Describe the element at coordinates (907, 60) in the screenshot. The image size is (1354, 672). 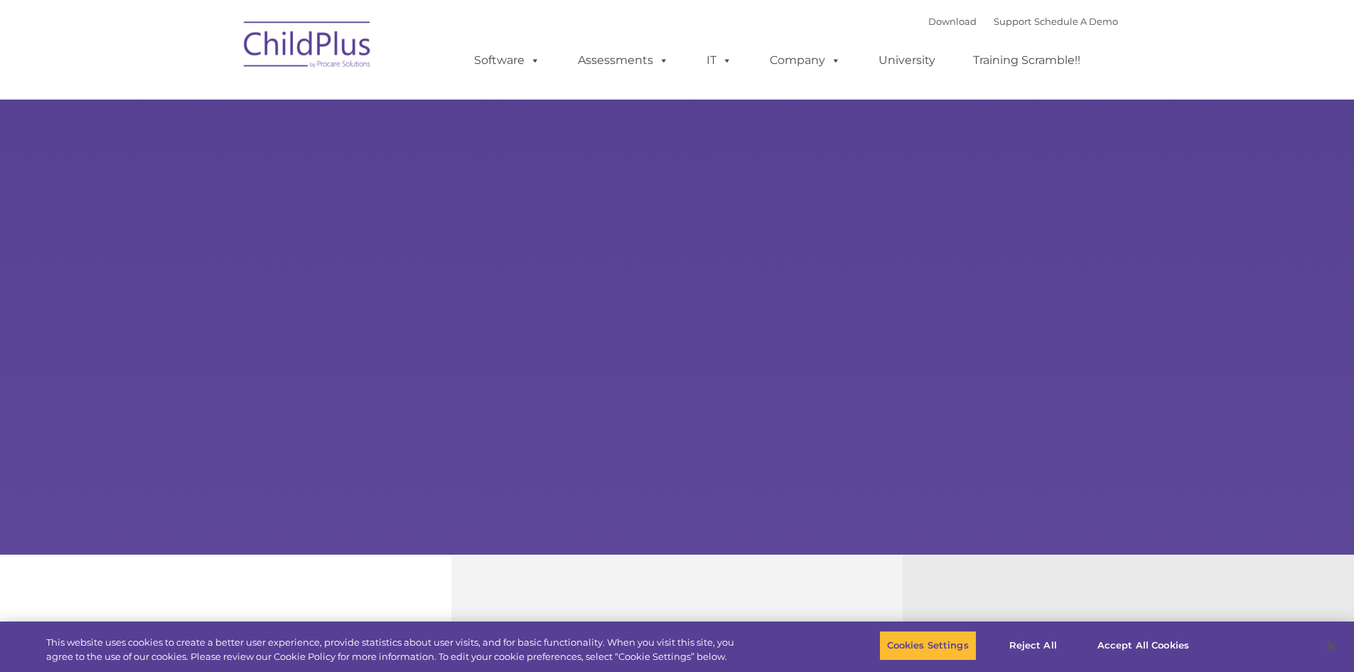
I see `a: University` at that location.